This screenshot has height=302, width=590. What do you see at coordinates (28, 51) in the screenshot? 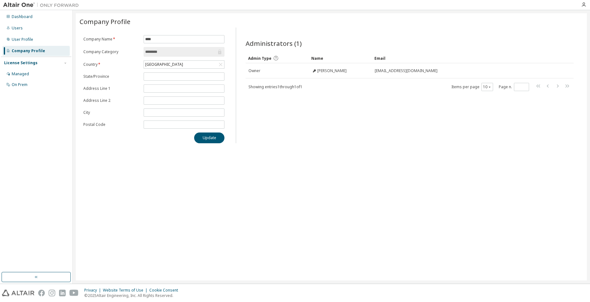
I see `div: Company Profile` at bounding box center [28, 51].